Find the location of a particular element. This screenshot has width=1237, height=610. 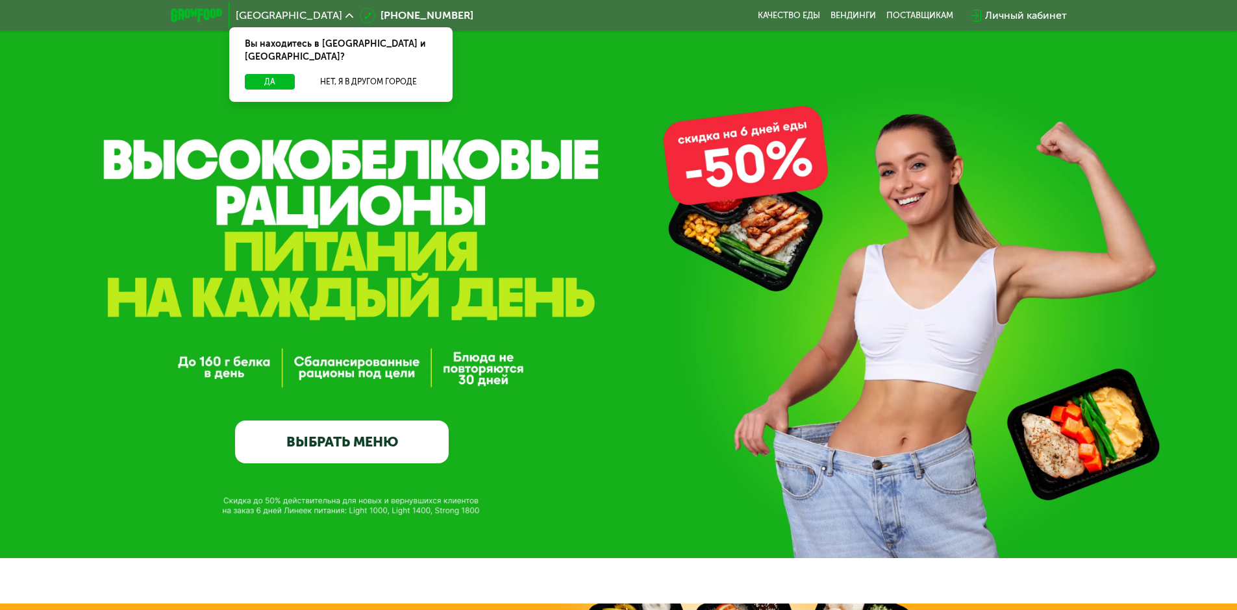

a: Качество еды is located at coordinates (789, 16).